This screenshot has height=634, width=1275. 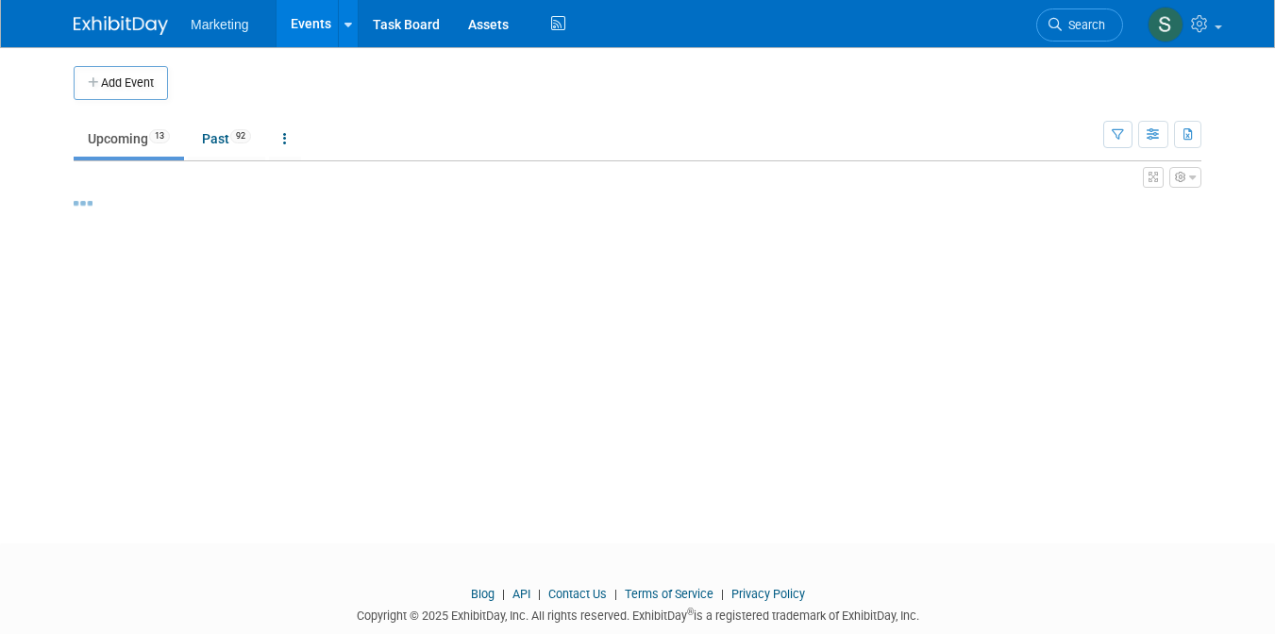 I want to click on a: Privacy Policy, so click(x=768, y=593).